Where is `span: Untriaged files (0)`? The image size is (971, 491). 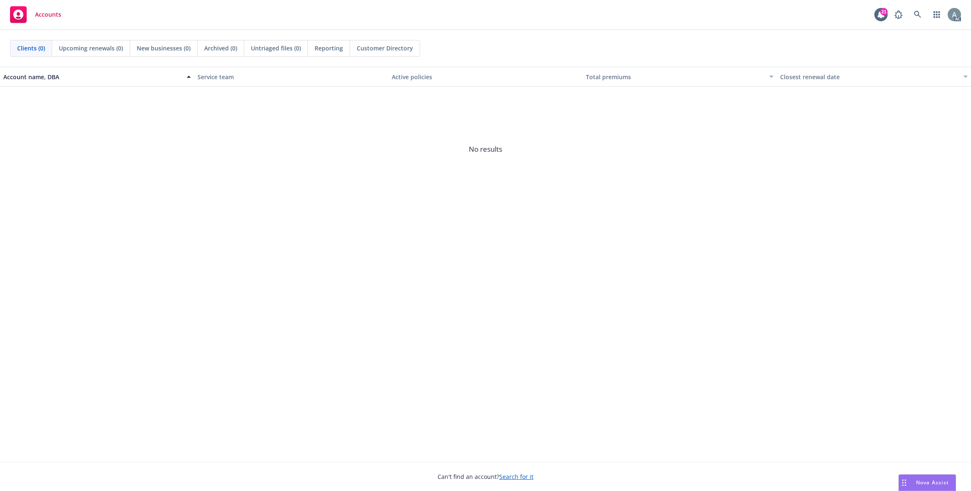
span: Untriaged files (0) is located at coordinates (276, 48).